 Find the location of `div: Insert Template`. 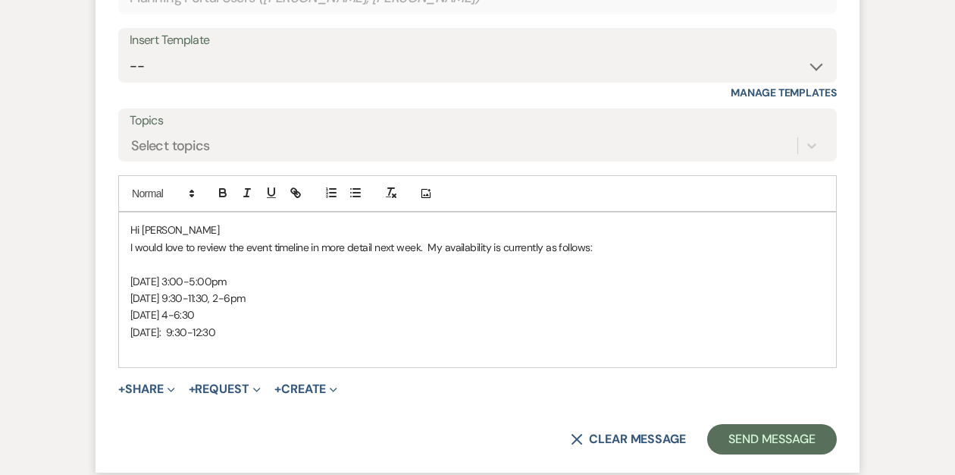

div: Insert Template is located at coordinates (478, 40).